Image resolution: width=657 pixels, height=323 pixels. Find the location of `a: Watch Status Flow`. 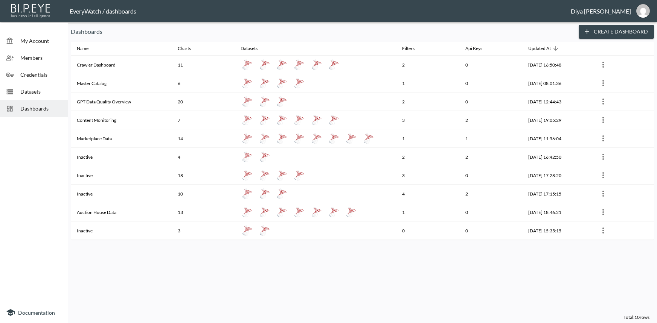

a: Watch Status Flow is located at coordinates (282, 194).